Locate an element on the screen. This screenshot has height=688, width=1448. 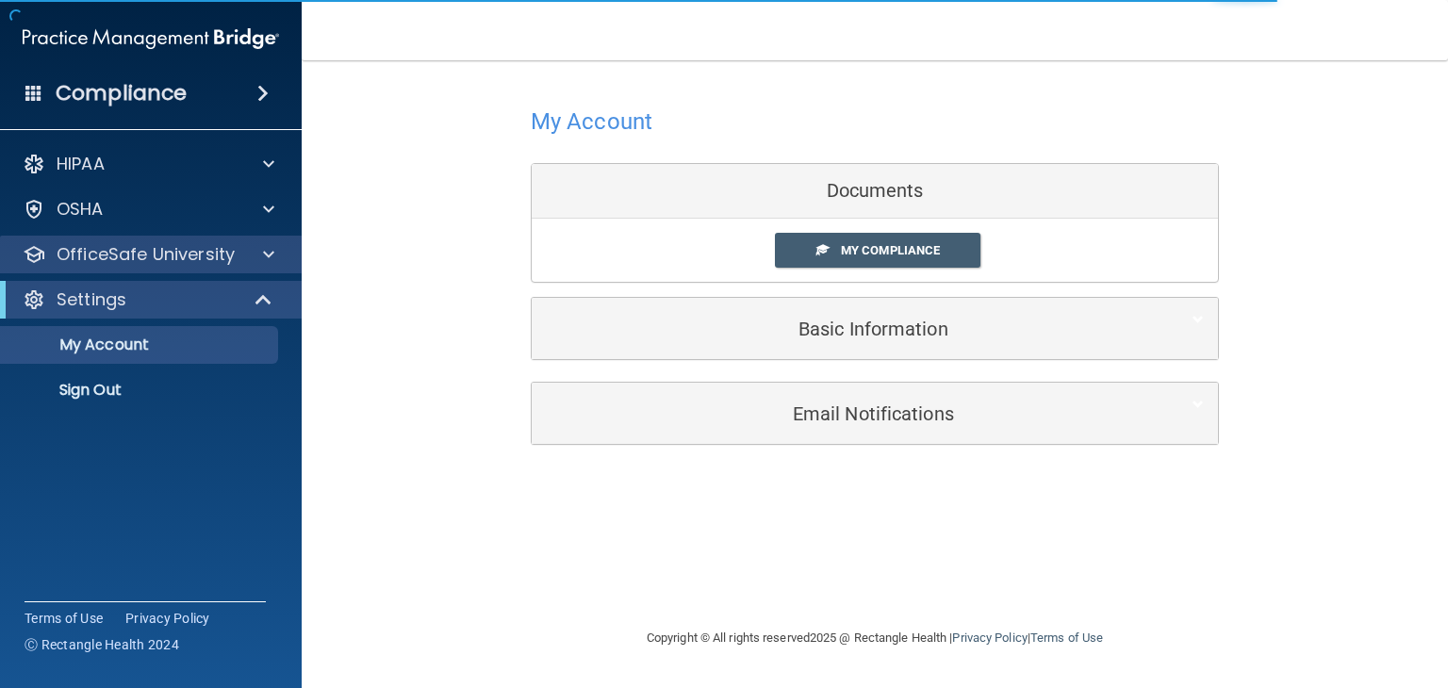
p: HIPAA is located at coordinates (80, 164).